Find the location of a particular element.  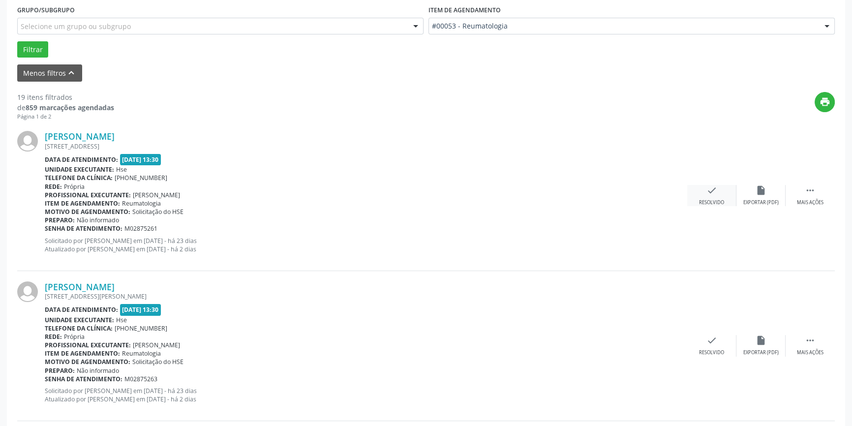

span: M02875261 is located at coordinates (141, 228).